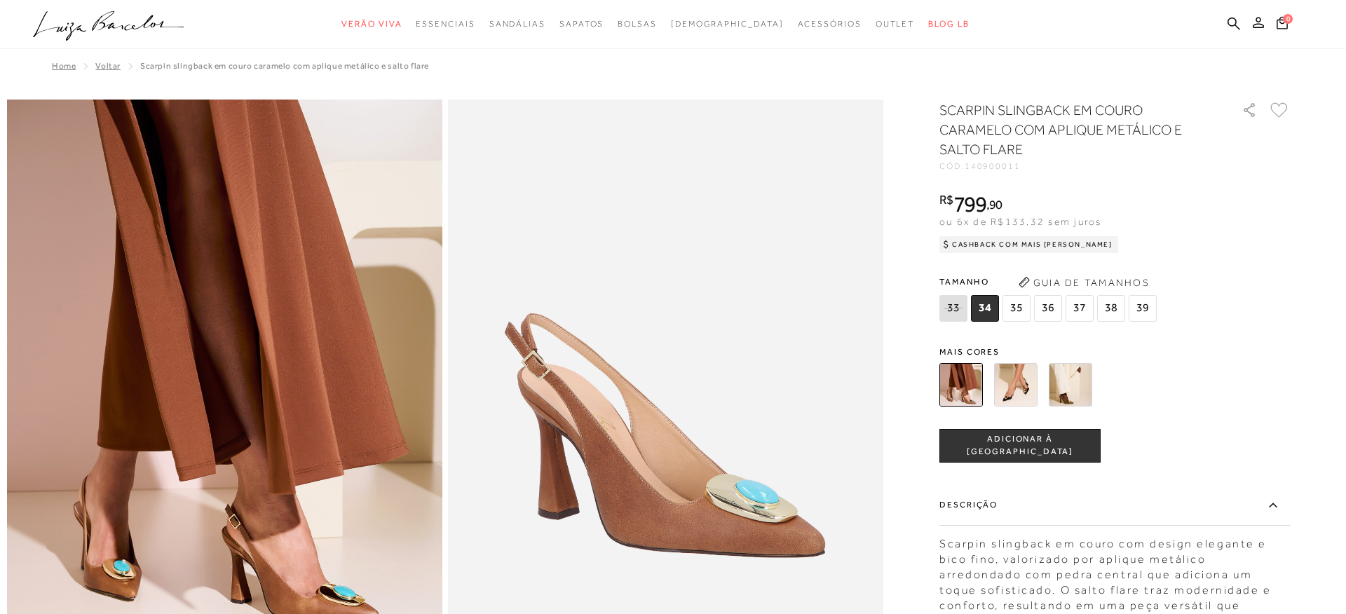 This screenshot has height=614, width=1346. I want to click on span: Voltar, so click(108, 66).